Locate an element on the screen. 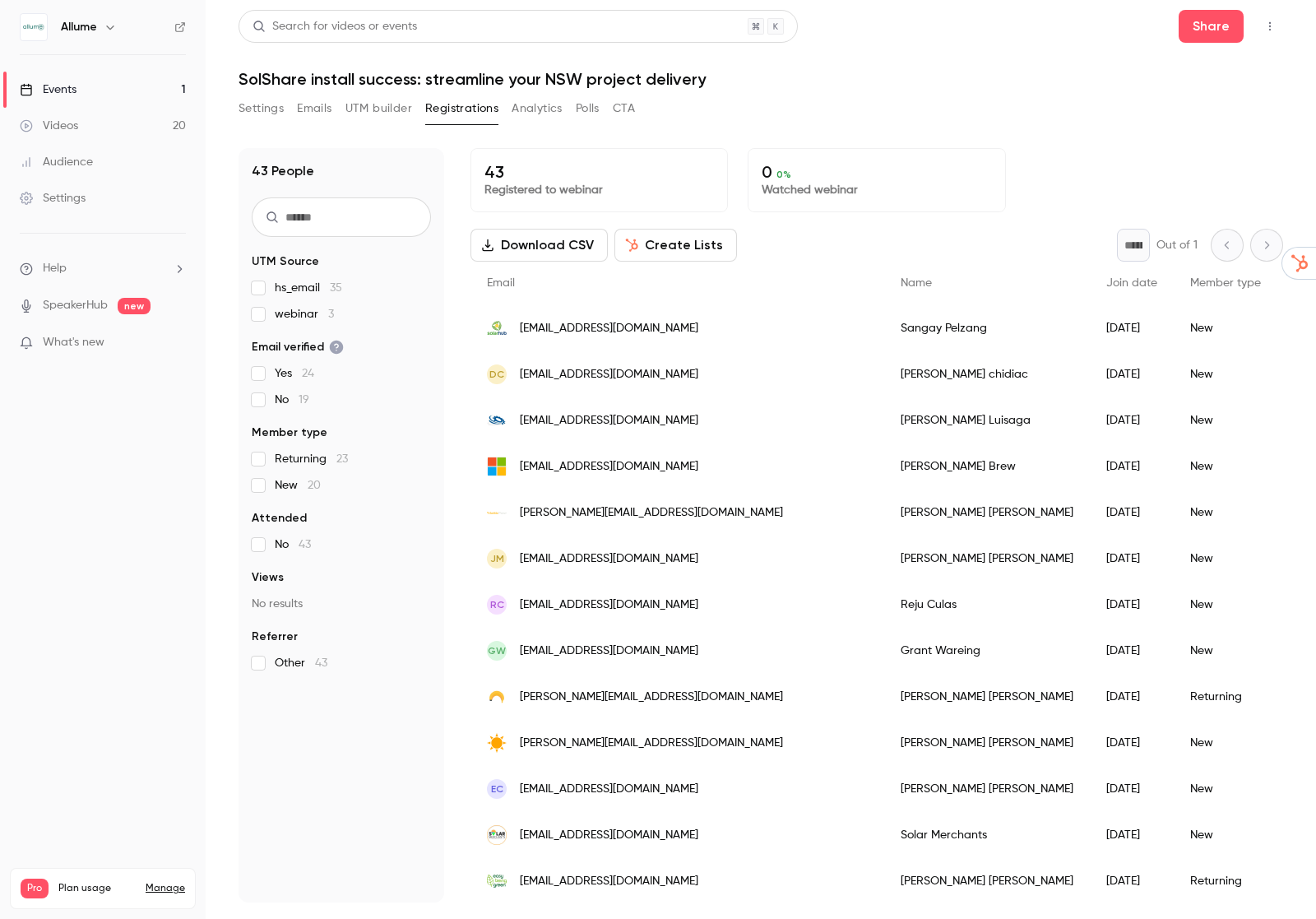 The image size is (1316, 919). div: Events is located at coordinates (47, 89).